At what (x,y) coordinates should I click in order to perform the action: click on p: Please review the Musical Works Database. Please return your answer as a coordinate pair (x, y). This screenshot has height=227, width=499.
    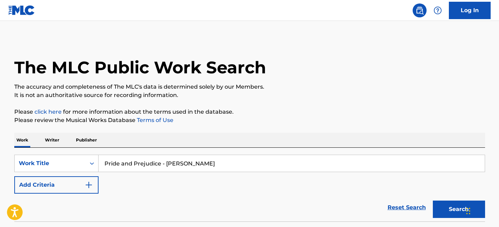
    Looking at the image, I should click on (250, 120).